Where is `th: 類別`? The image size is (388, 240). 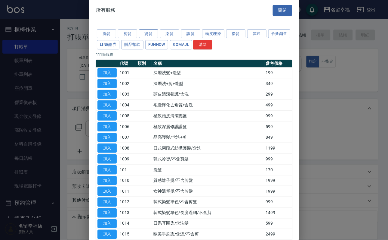
th: 類別 is located at coordinates (144, 64).